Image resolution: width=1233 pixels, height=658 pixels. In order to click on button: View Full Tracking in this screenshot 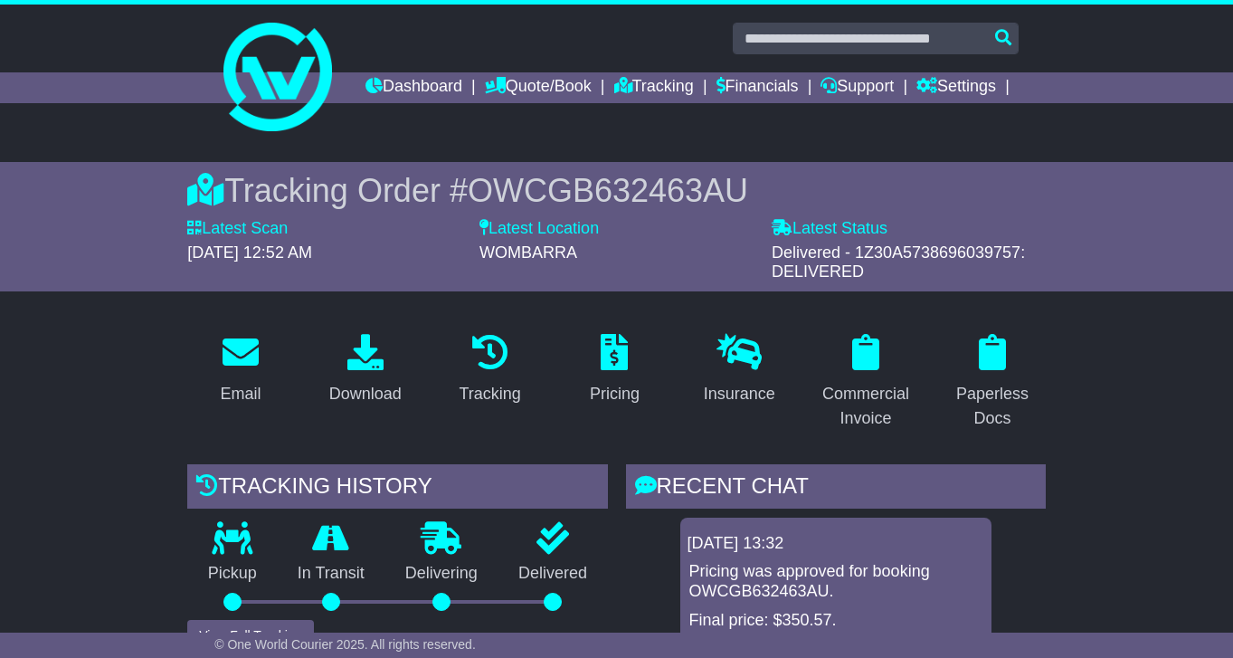, I will do `click(250, 635)`.